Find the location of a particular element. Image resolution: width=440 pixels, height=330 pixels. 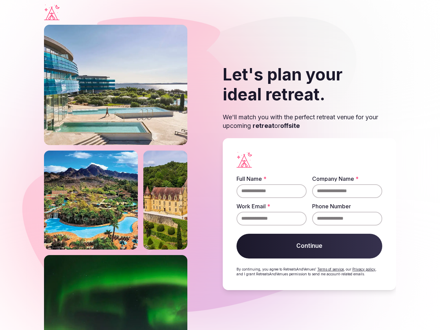

strong: offsite is located at coordinates (290, 126).